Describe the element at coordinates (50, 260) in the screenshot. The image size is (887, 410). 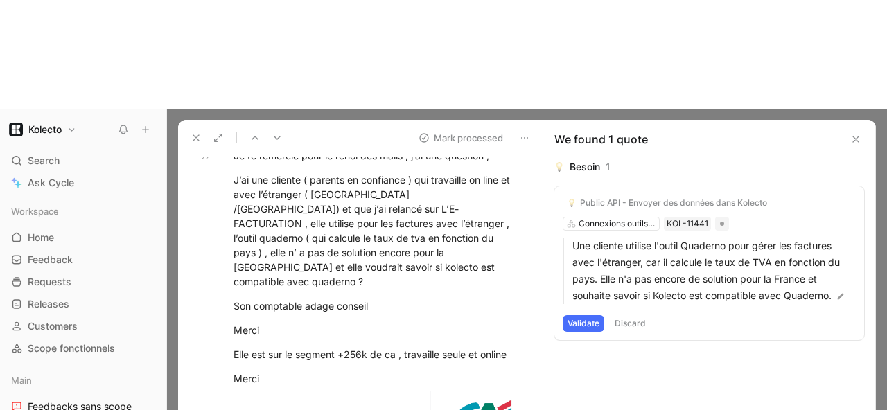
I see `span: Feedback` at that location.